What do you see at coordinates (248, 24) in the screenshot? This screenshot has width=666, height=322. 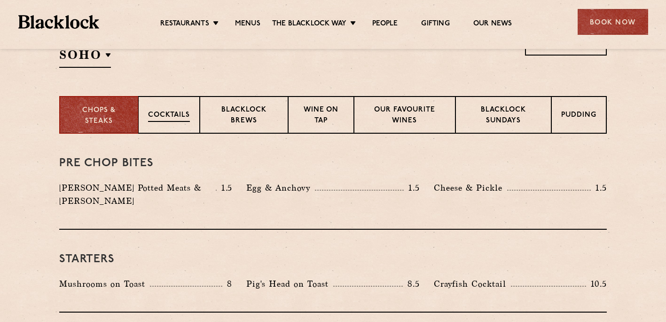 I see `a: Menus` at bounding box center [248, 24].